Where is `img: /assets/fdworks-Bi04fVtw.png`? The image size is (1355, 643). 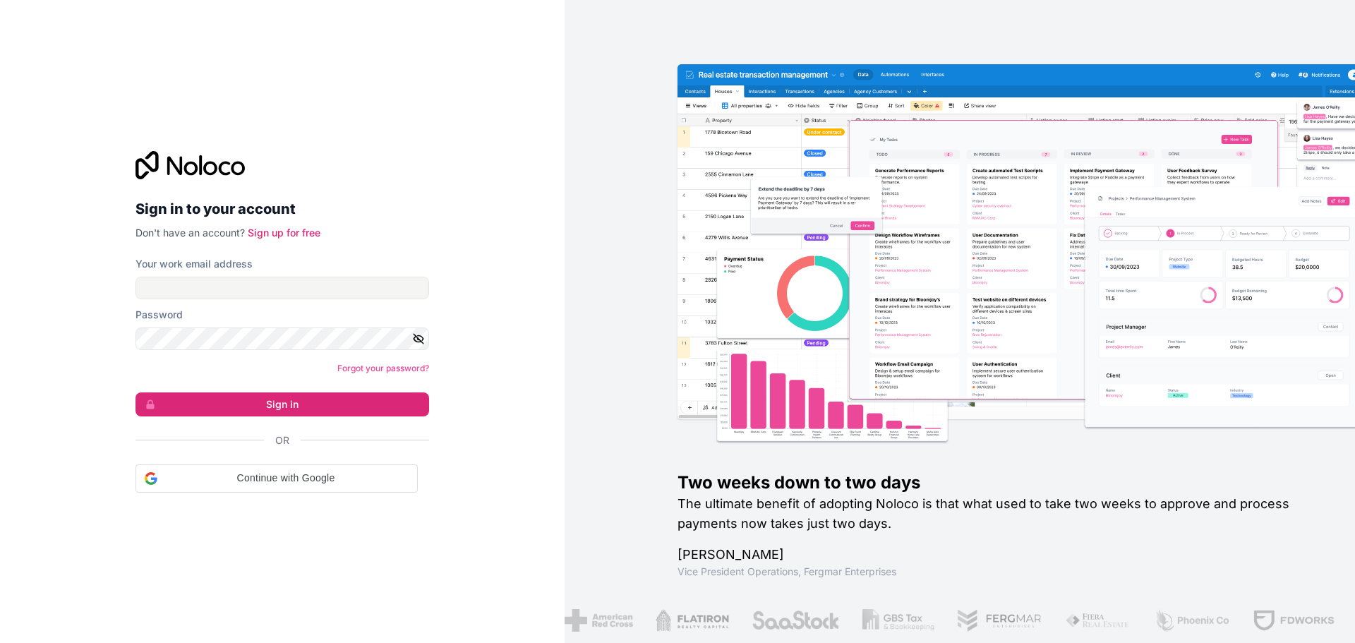 img: /assets/fdworks-Bi04fVtw.png is located at coordinates (1294, 620).